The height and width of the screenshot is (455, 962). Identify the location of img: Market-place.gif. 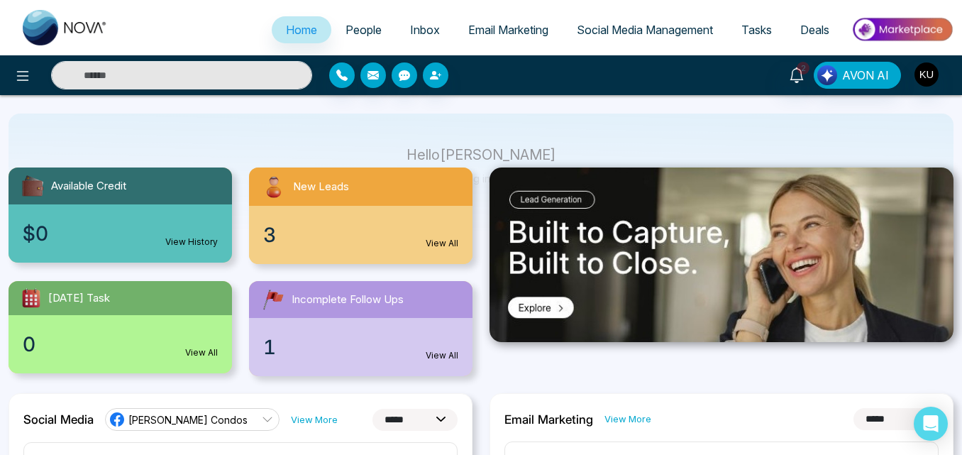
(902, 29).